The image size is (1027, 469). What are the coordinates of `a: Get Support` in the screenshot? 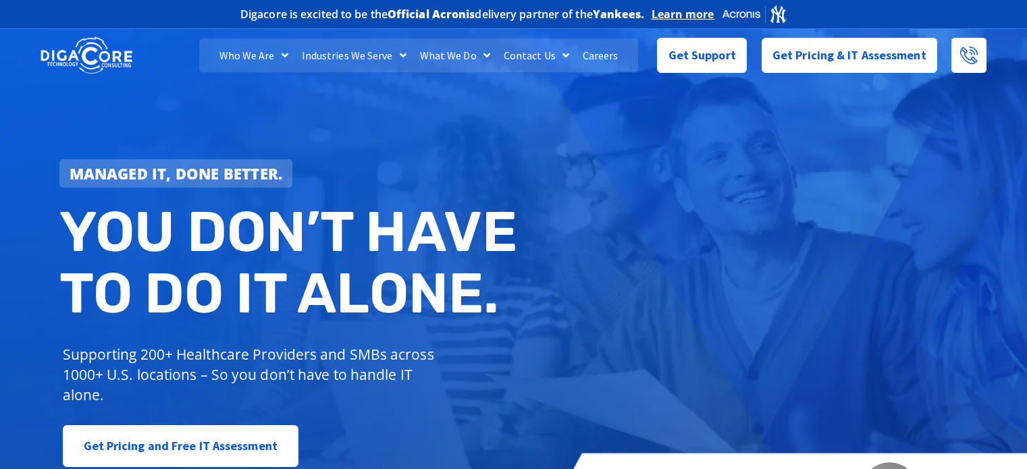 It's located at (702, 55).